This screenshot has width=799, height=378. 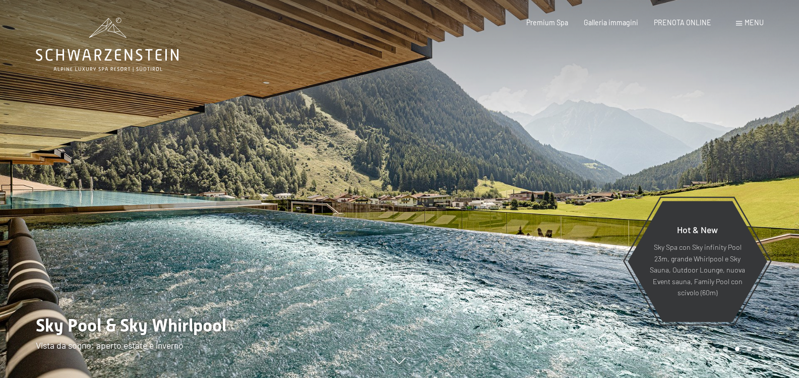 What do you see at coordinates (678, 349) in the screenshot?
I see `div: Carousel Page 1` at bounding box center [678, 349].